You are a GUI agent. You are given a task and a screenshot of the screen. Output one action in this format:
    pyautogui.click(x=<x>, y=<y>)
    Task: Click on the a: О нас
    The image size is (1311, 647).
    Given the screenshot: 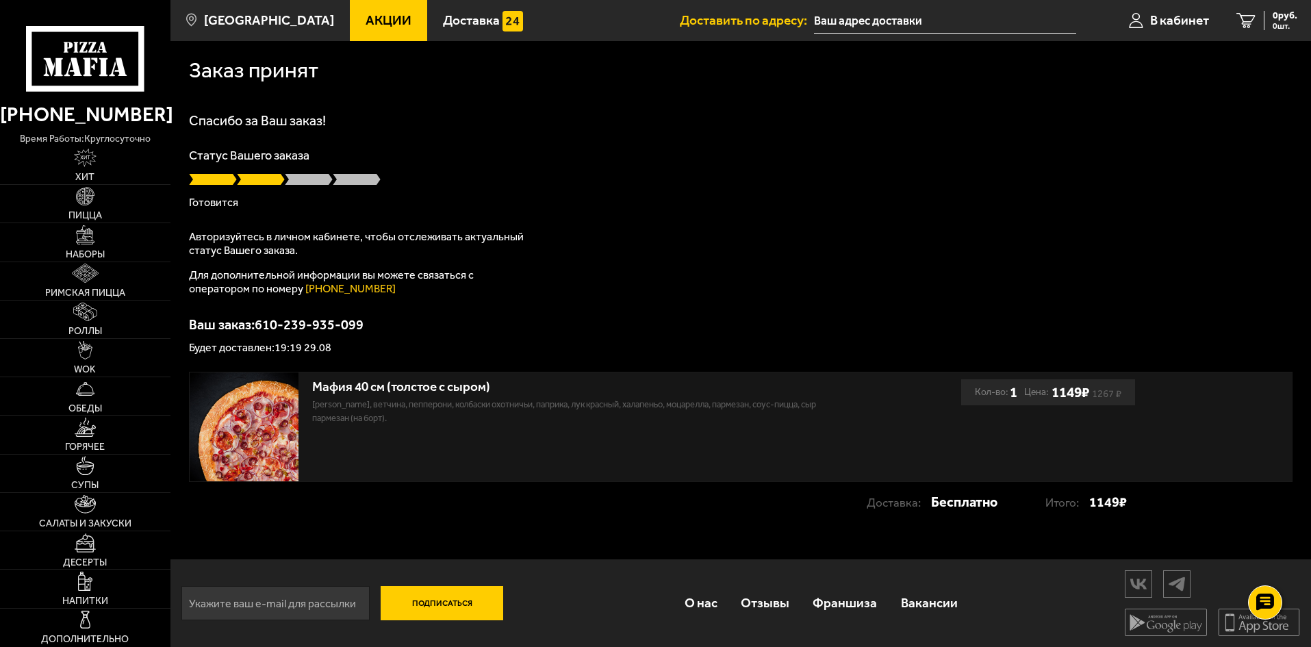 What is the action you would take?
    pyautogui.click(x=700, y=602)
    